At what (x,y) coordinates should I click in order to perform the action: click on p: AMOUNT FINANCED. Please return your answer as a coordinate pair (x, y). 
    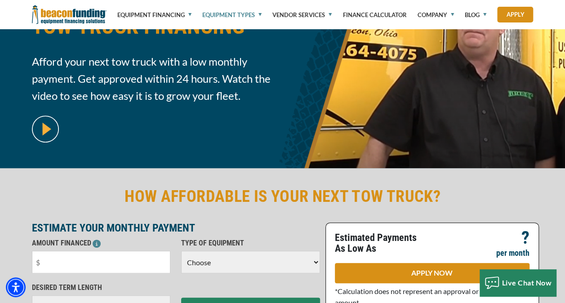
    Looking at the image, I should click on (101, 243).